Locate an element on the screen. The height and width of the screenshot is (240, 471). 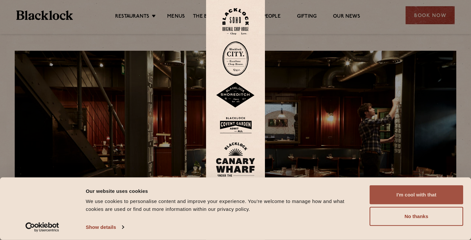
div: We use cookies to personalise content and improve your experience. You're welcome to manage how a... is located at coordinates (224, 205).